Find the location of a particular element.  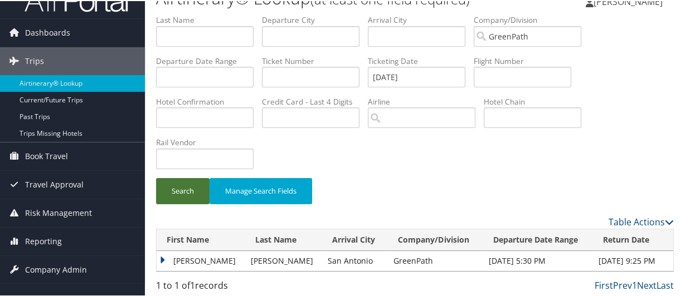

a: Next is located at coordinates (646, 285).